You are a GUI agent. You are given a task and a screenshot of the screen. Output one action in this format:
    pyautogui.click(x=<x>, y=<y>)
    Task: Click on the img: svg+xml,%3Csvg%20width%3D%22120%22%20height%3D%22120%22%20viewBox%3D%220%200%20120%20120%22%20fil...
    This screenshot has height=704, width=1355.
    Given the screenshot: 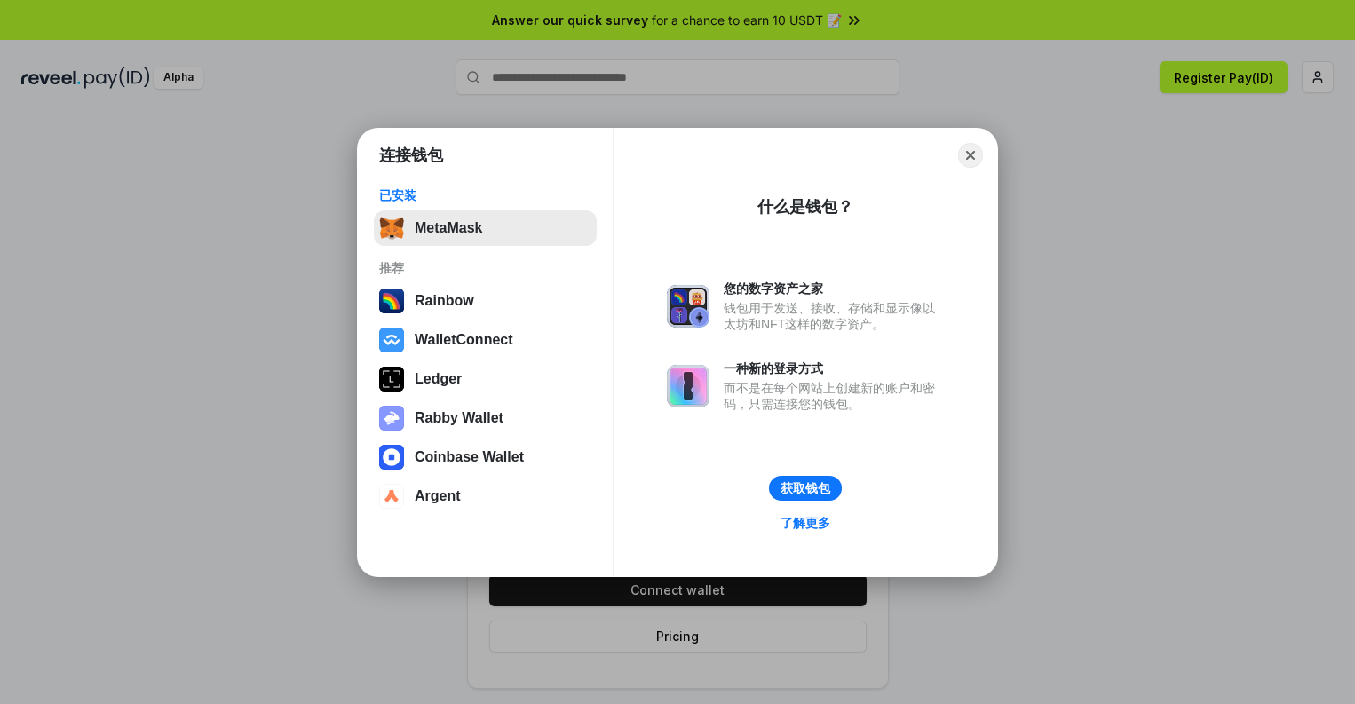 What is the action you would take?
    pyautogui.click(x=391, y=301)
    